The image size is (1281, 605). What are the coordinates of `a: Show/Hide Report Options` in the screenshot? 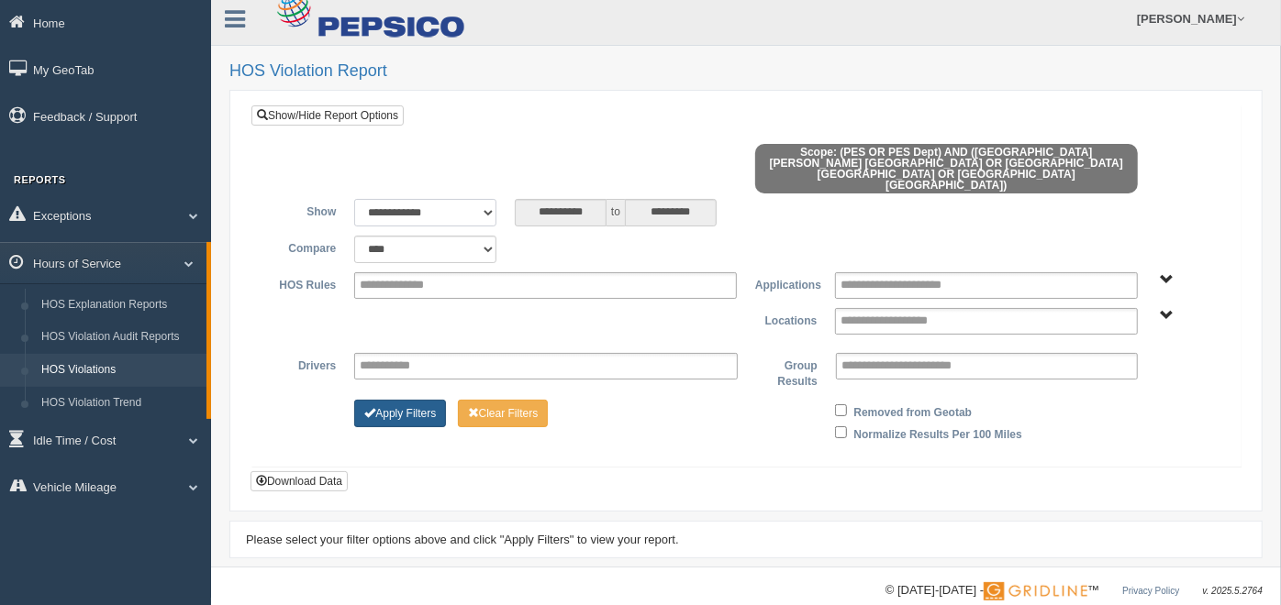 It's located at (327, 116).